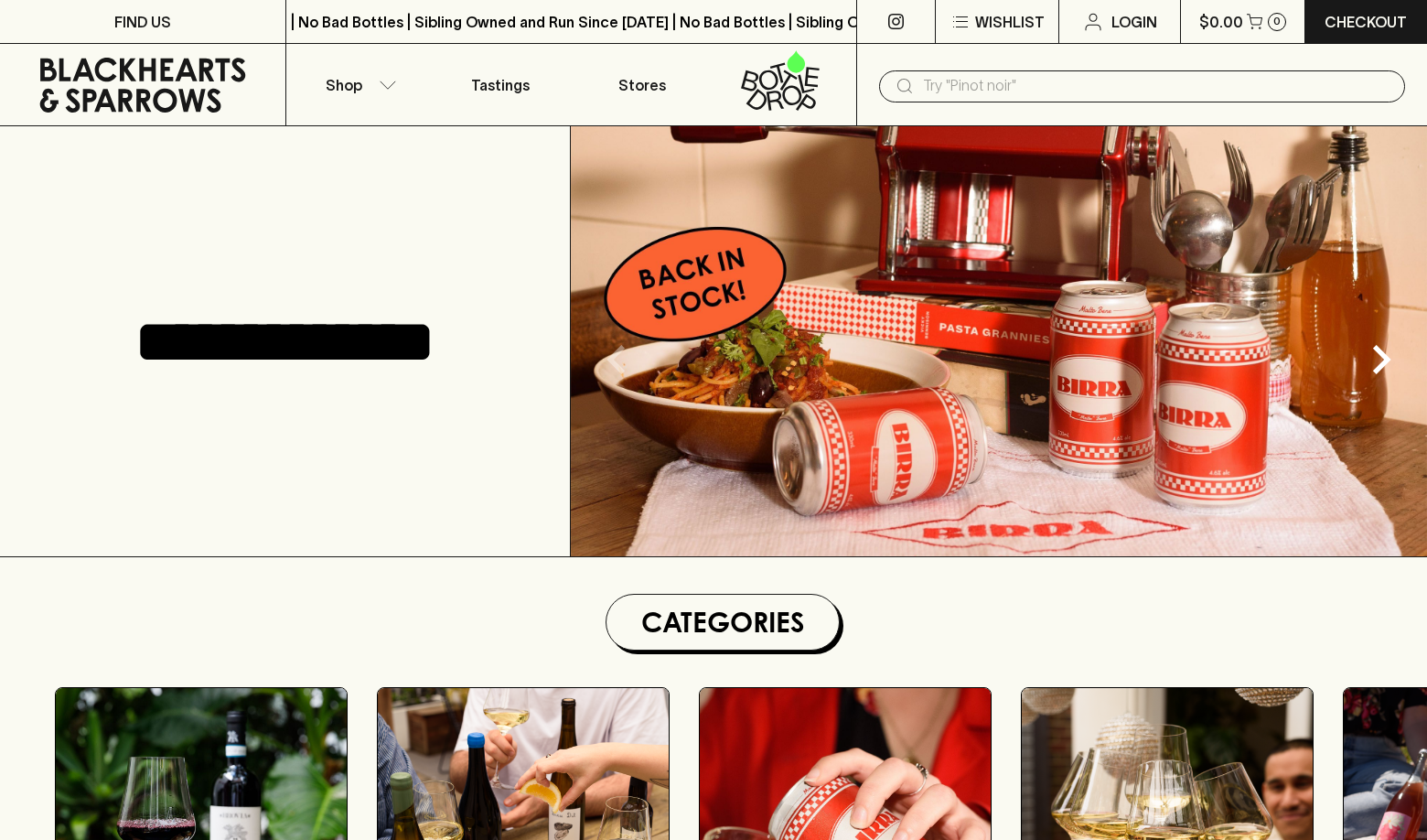 The image size is (1427, 840). What do you see at coordinates (1222, 22) in the screenshot?
I see `p: $0.00` at bounding box center [1222, 22].